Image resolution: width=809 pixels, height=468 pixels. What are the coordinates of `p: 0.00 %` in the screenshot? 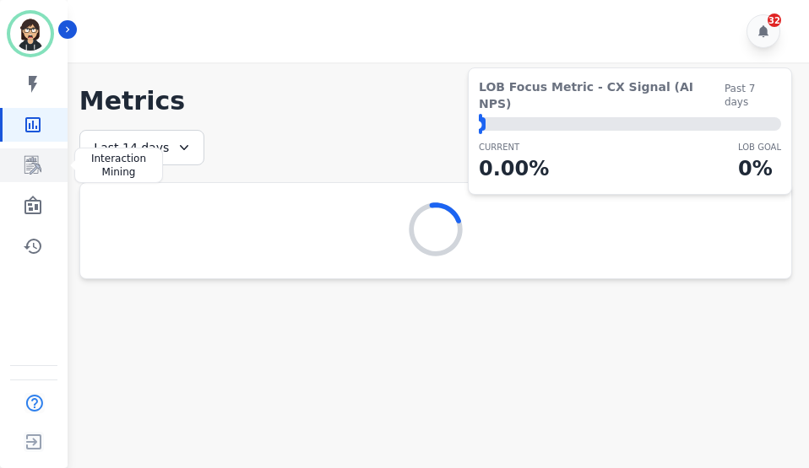 It's located at (513, 169).